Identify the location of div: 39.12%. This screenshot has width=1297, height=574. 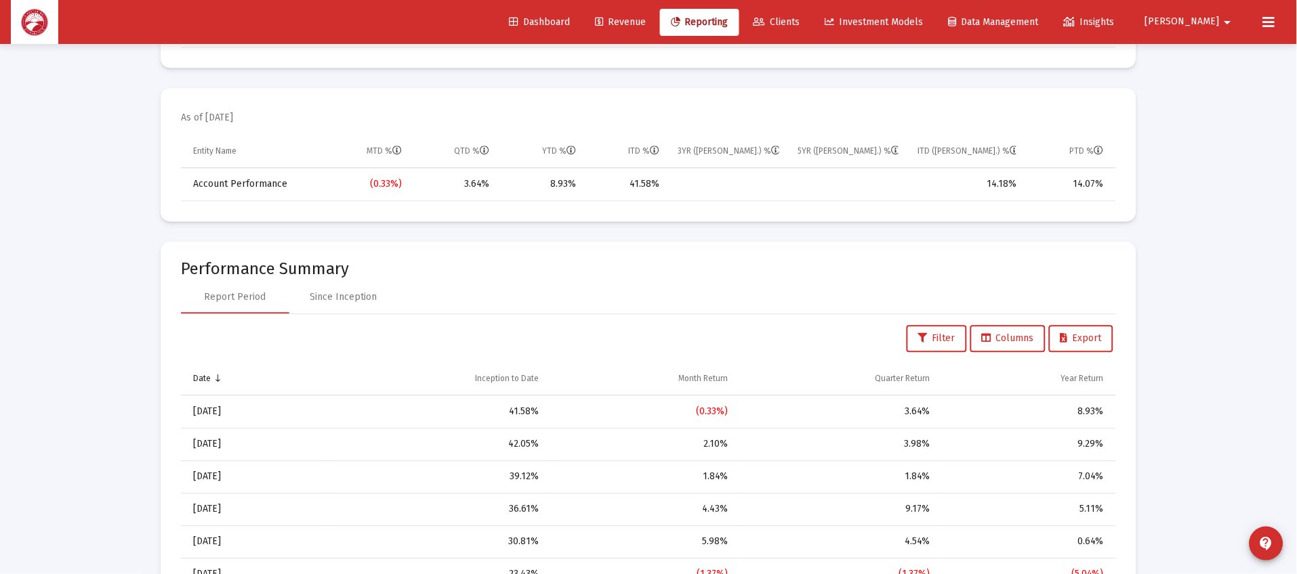
(437, 478).